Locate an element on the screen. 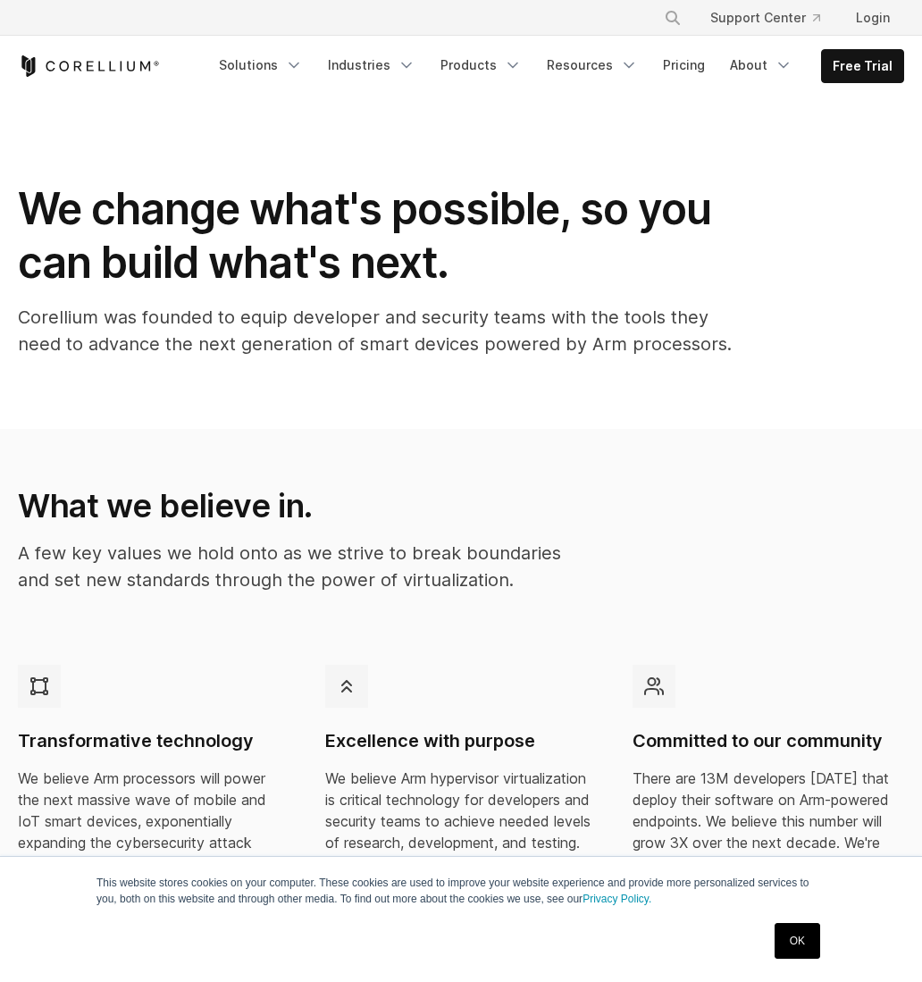  a: Resources is located at coordinates (592, 65).